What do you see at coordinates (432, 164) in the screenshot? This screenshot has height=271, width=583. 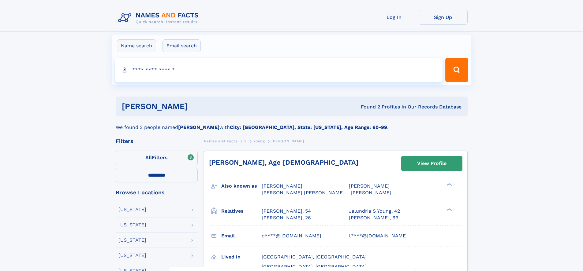 I see `a: View Profile` at bounding box center [432, 164].